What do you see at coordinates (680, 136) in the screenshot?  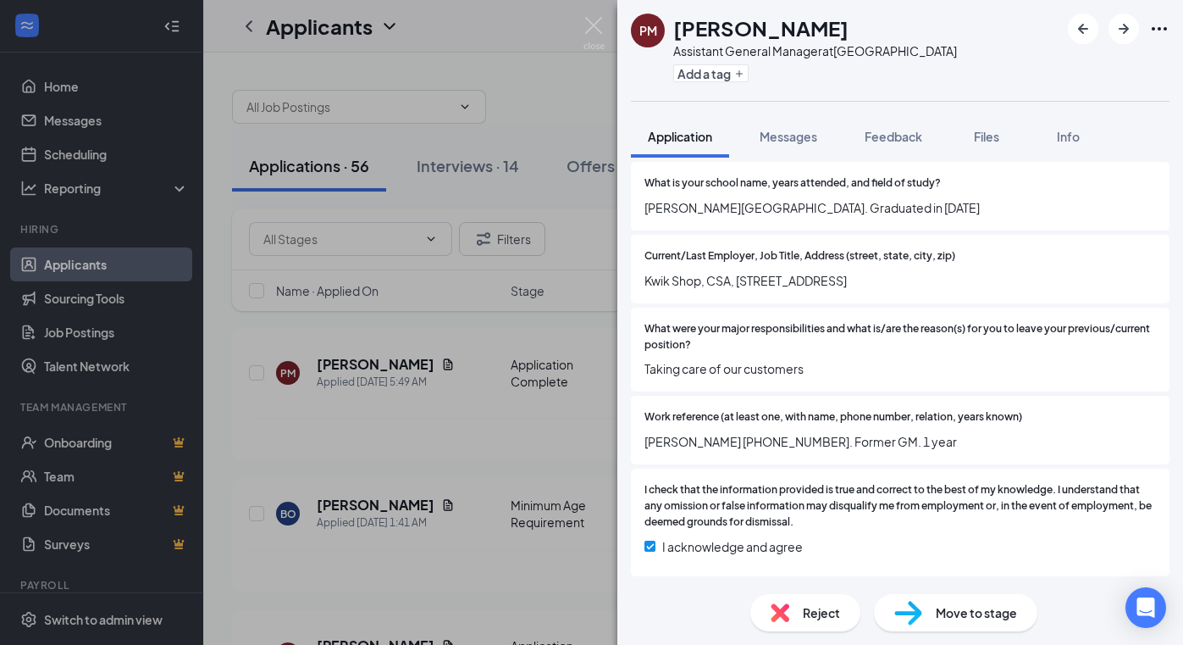 I see `span: Application` at bounding box center [680, 136].